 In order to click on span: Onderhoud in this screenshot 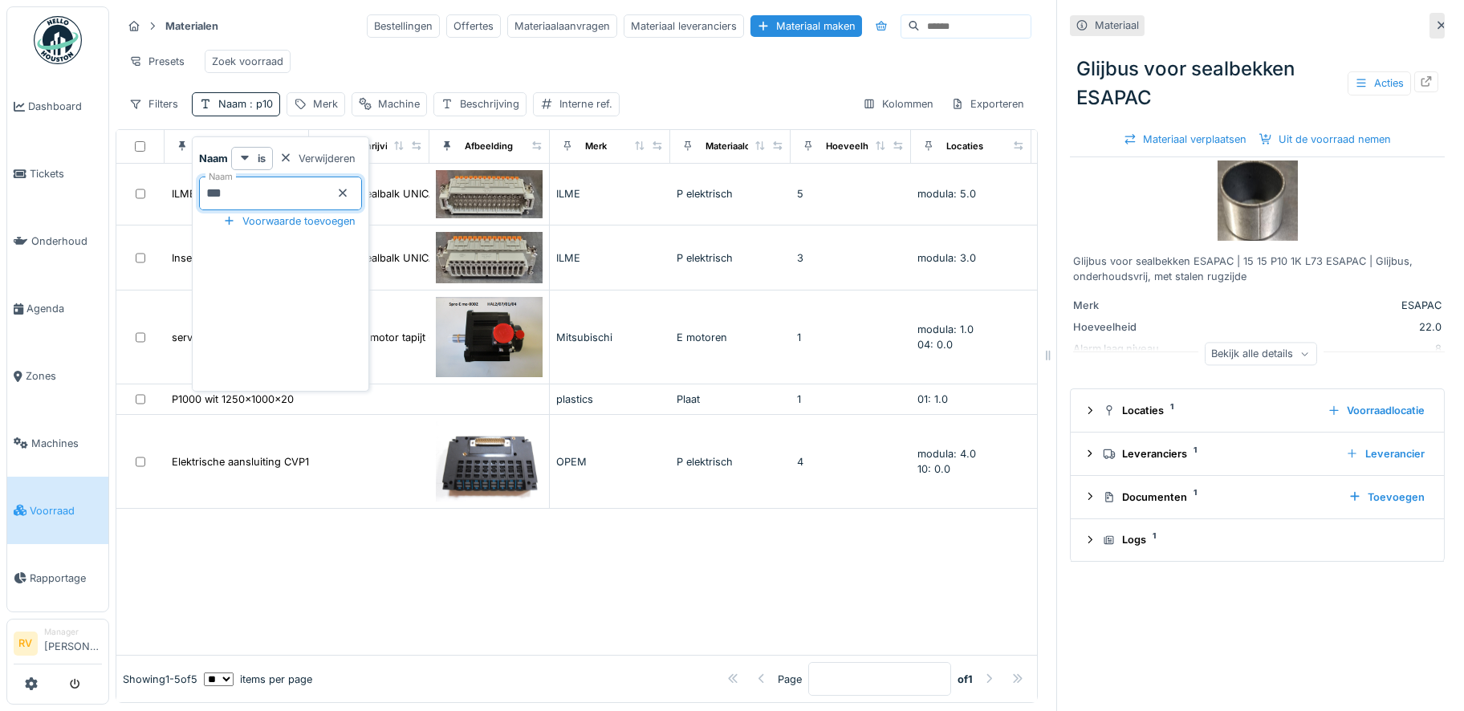, I will do `click(67, 241)`.